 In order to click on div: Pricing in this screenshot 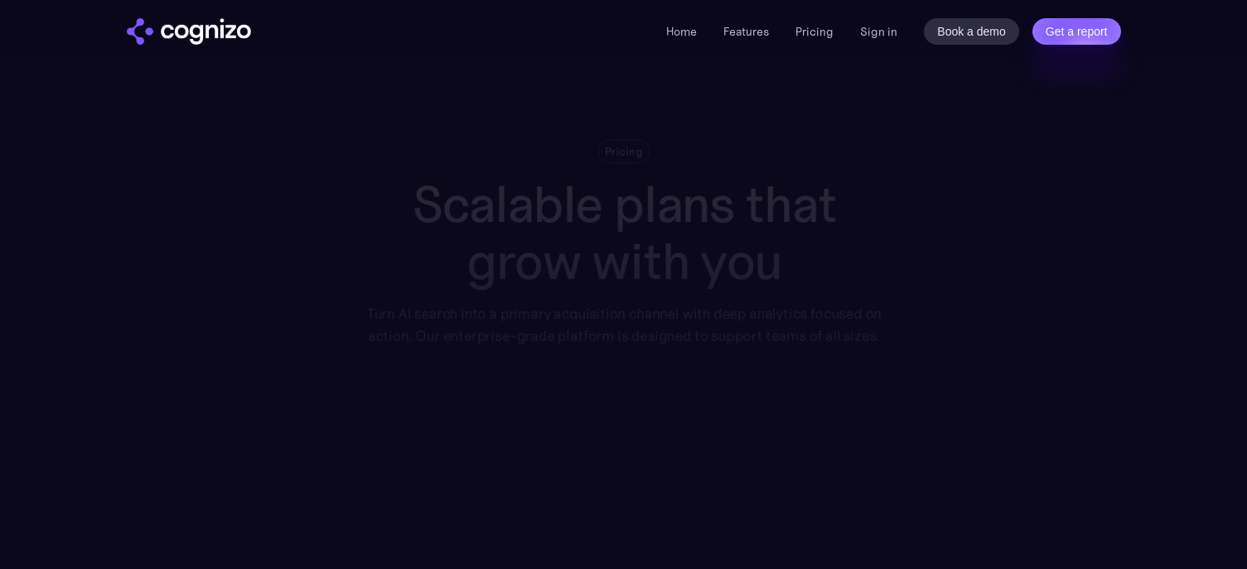, I will do `click(624, 151)`.